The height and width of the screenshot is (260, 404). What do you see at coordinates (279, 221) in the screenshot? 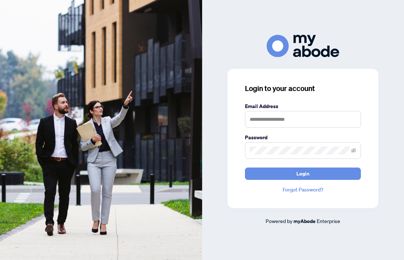
I see `span: Powered by` at bounding box center [279, 221].